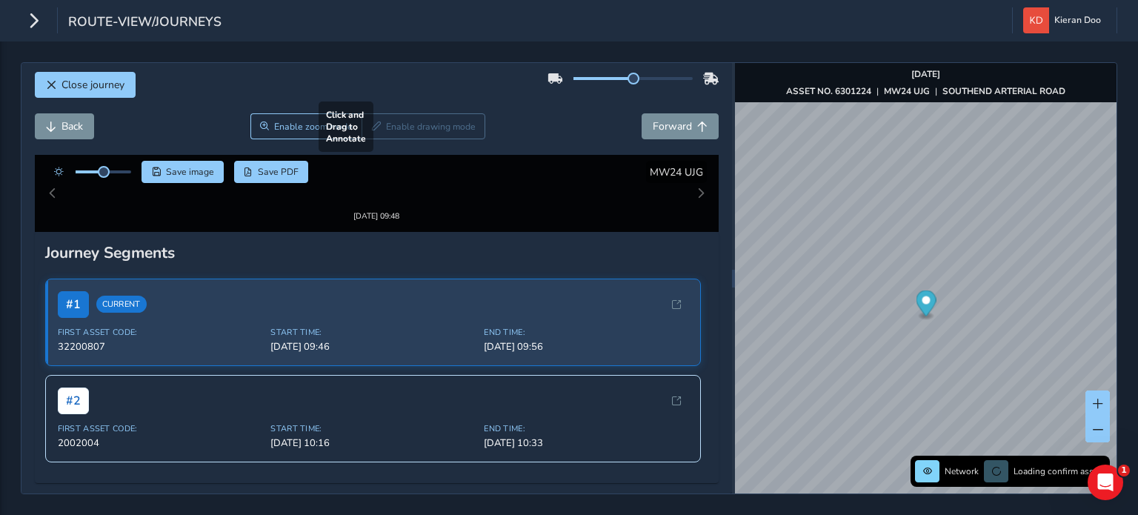 The image size is (1138, 515). I want to click on span: Enable zoom mode, so click(314, 136).